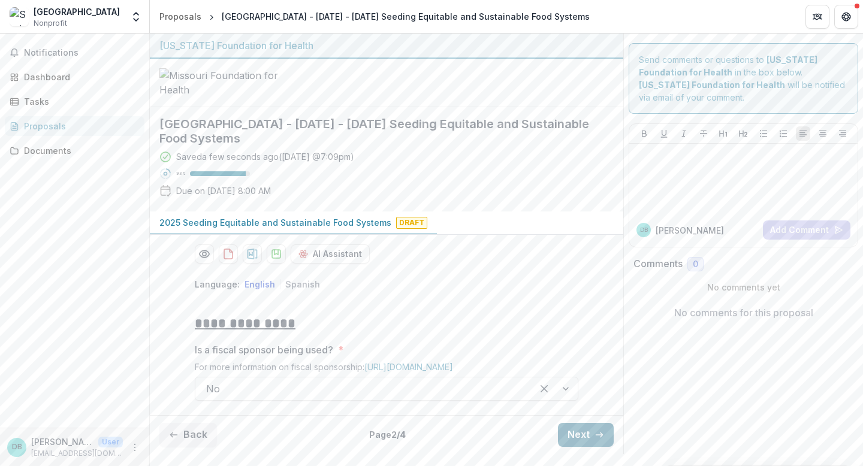  What do you see at coordinates (110, 442) in the screenshot?
I see `p: User` at bounding box center [110, 442].